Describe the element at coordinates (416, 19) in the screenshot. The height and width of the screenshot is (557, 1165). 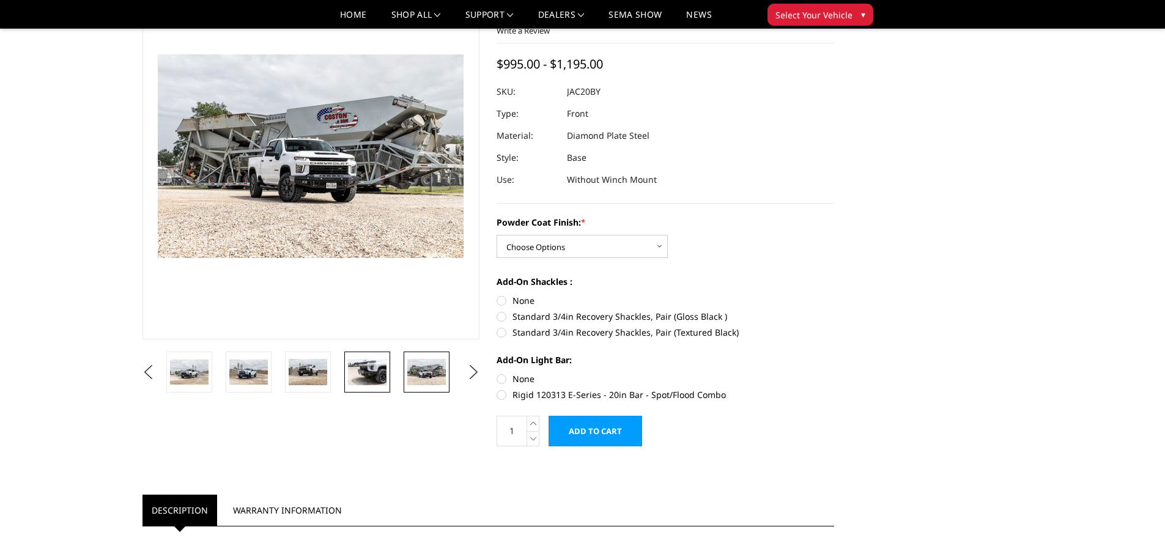
I see `a: shop all` at that location.